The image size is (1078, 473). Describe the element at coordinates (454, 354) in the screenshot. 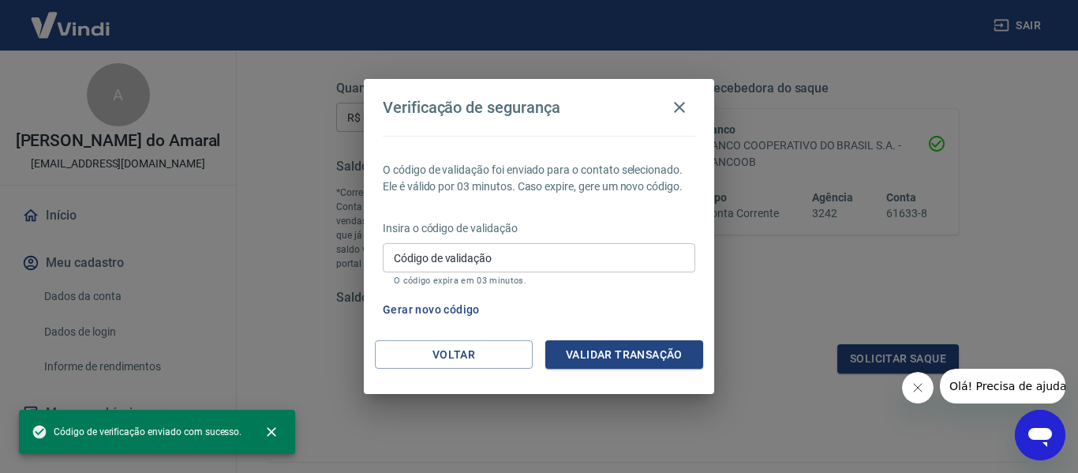

I see `button: Voltar` at that location.